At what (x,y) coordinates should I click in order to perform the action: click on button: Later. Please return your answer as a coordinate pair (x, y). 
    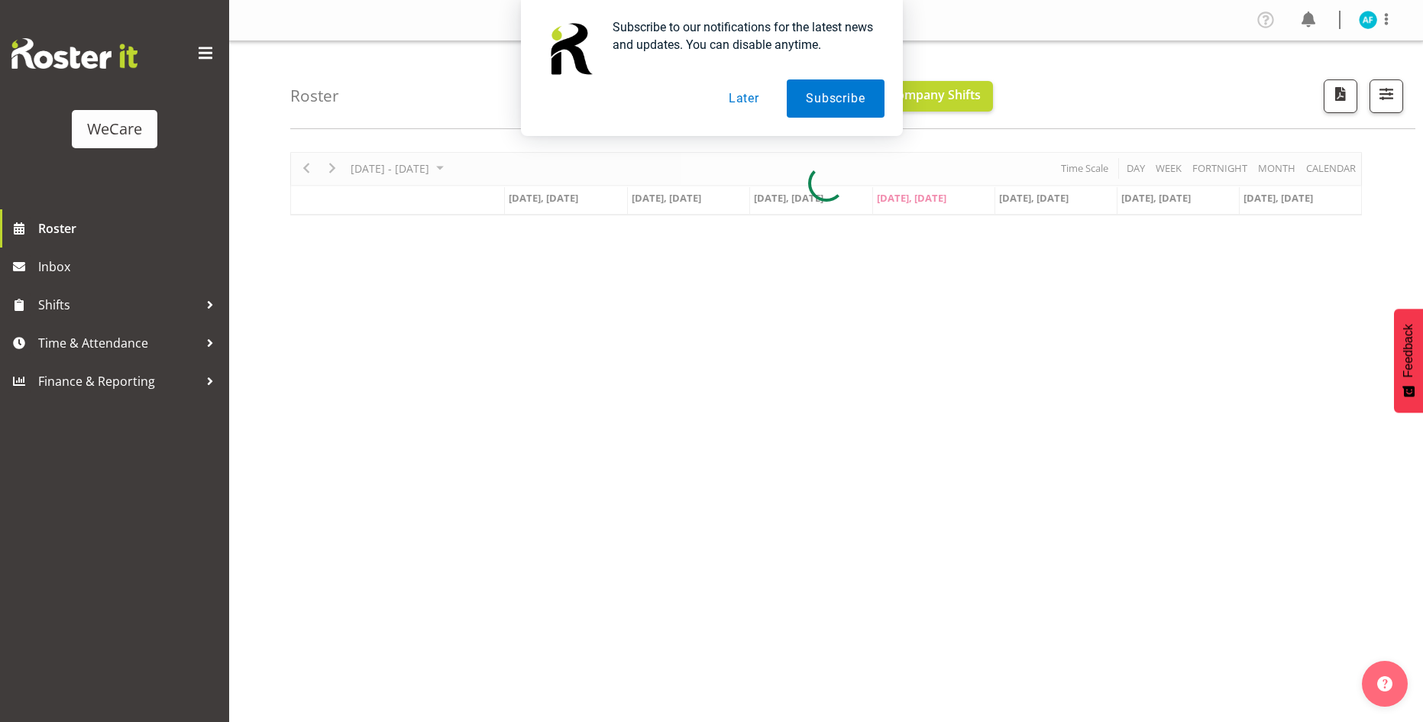
    Looking at the image, I should click on (744, 99).